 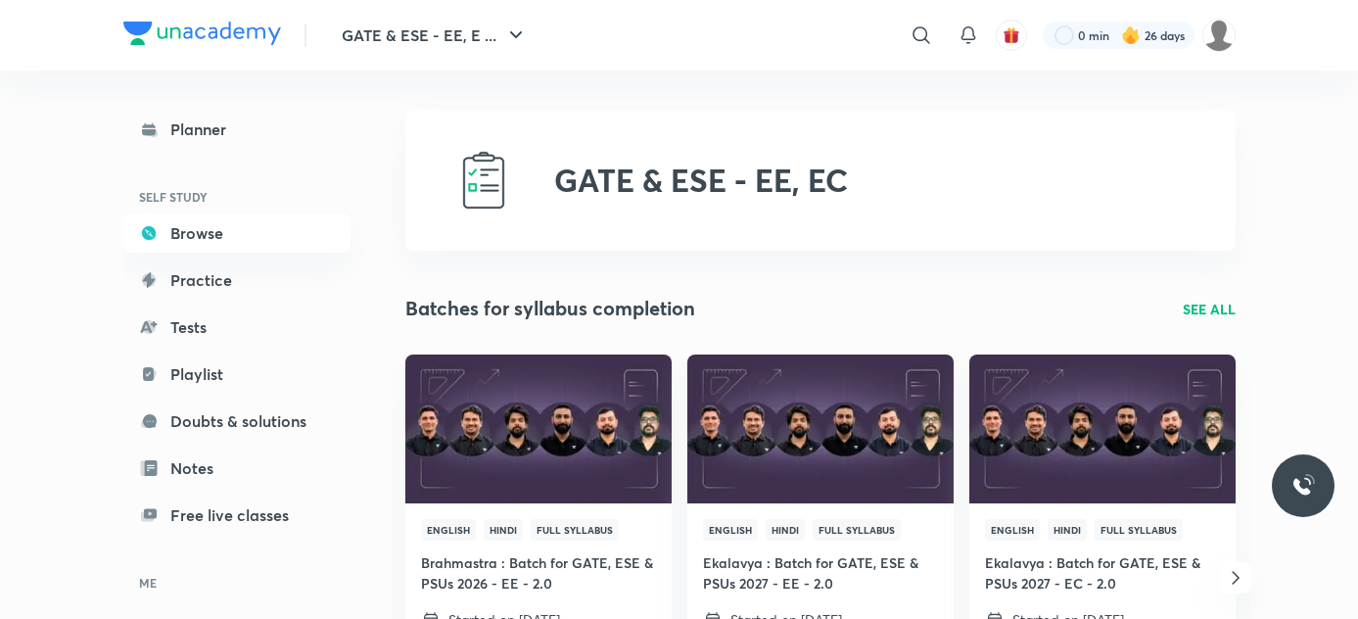 I want to click on img: Palak Tiwari, so click(x=1219, y=35).